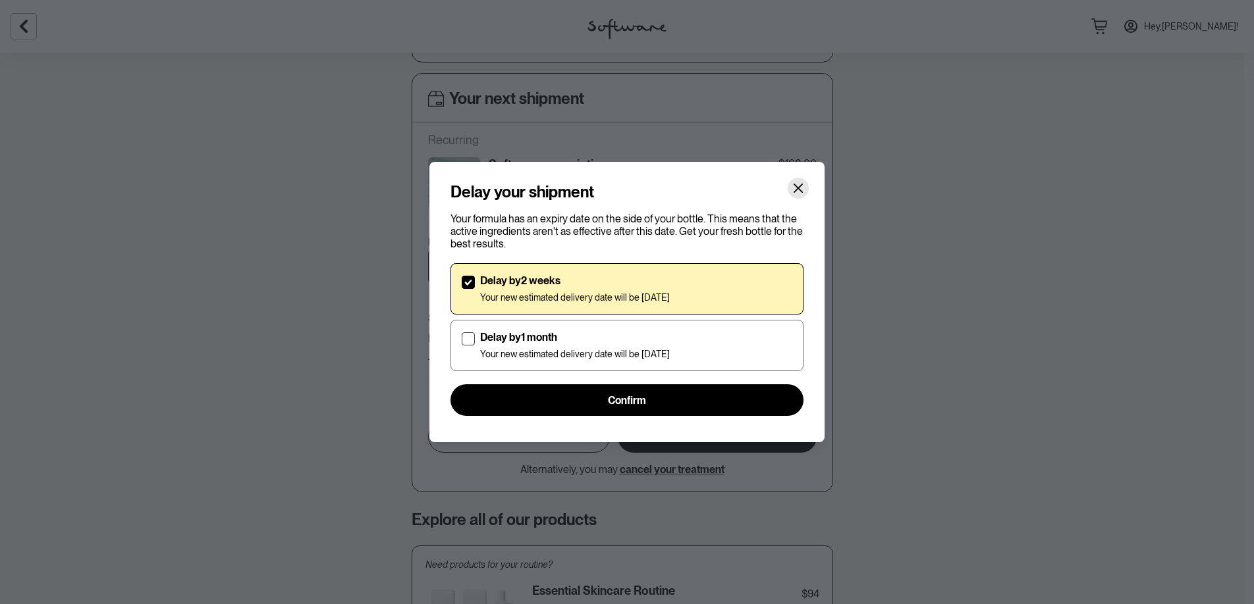 The height and width of the screenshot is (604, 1254). What do you see at coordinates (627, 400) in the screenshot?
I see `span: Confirm` at bounding box center [627, 400].